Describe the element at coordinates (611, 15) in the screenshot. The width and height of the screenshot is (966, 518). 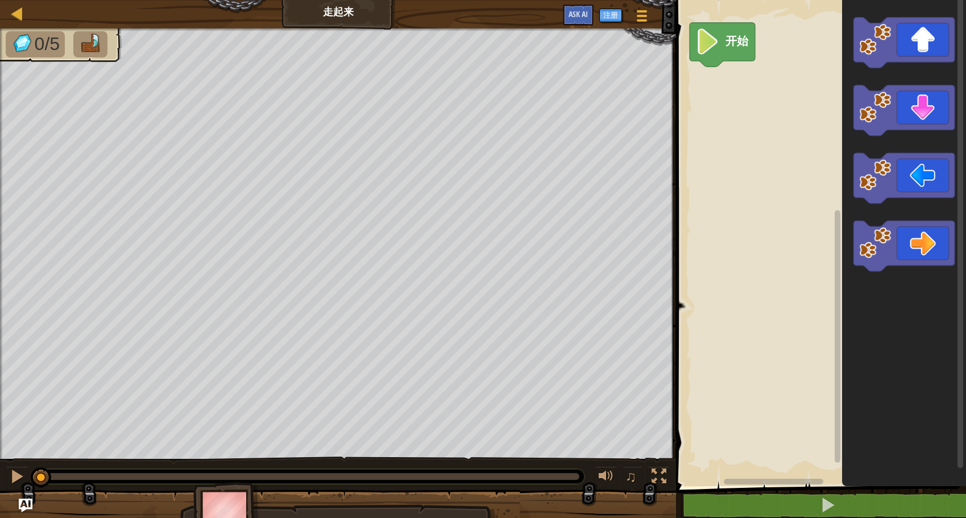
I see `button: 注册` at that location.